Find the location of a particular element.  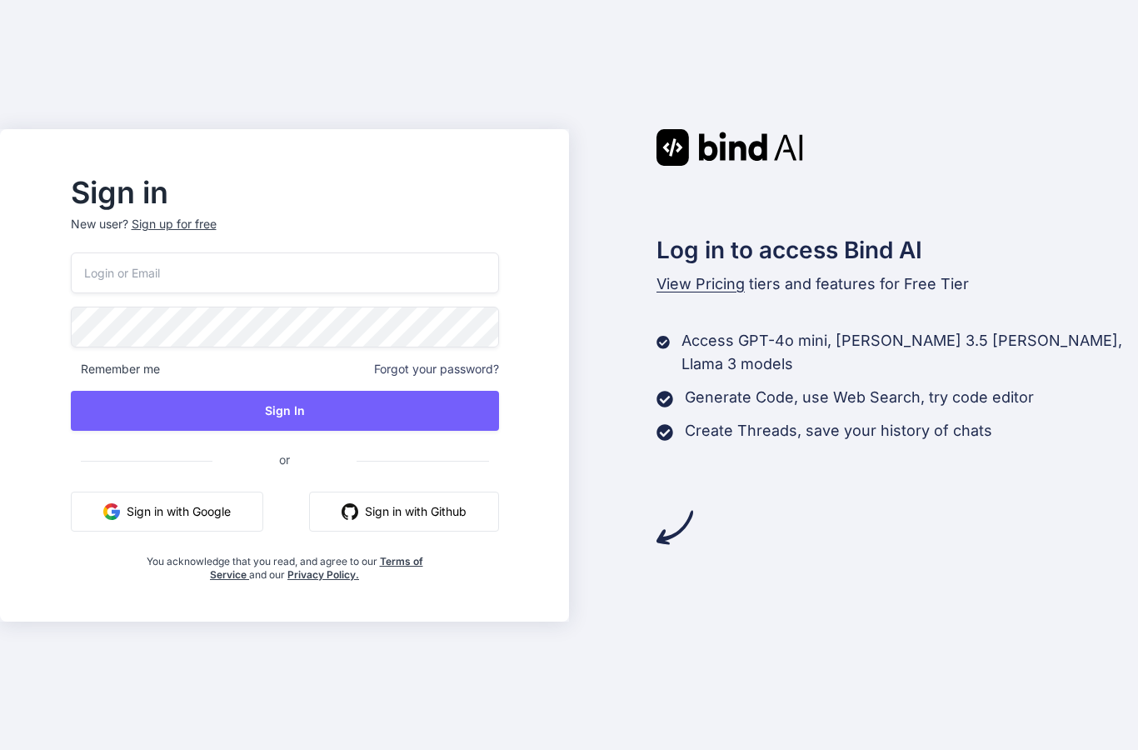

button: Sign in with Github is located at coordinates (404, 511).